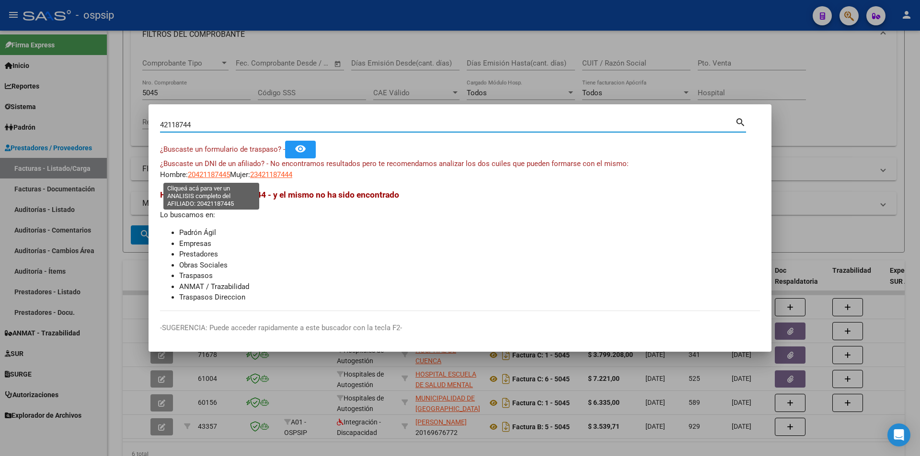  What do you see at coordinates (469, 287) in the screenshot?
I see `li: ANMAT / Trazabilidad` at bounding box center [469, 287].